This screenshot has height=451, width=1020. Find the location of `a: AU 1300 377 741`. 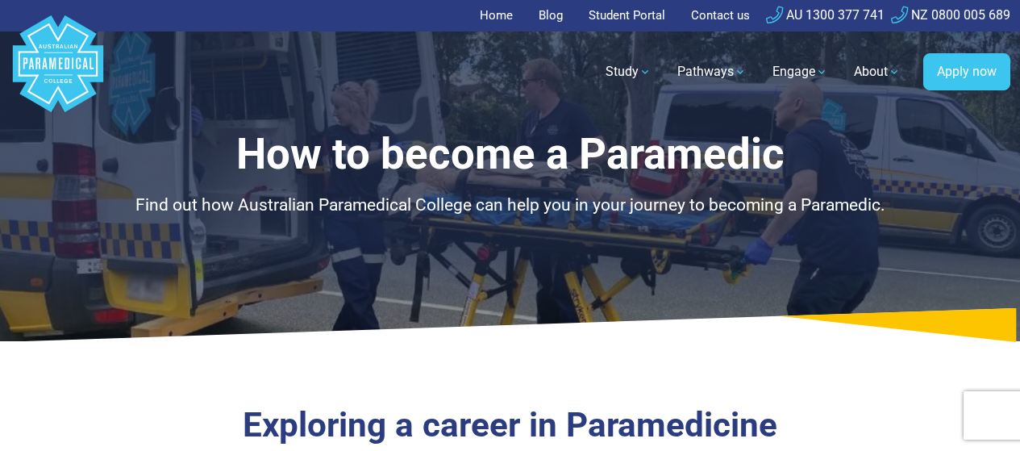

a: AU 1300 377 741 is located at coordinates (825, 15).